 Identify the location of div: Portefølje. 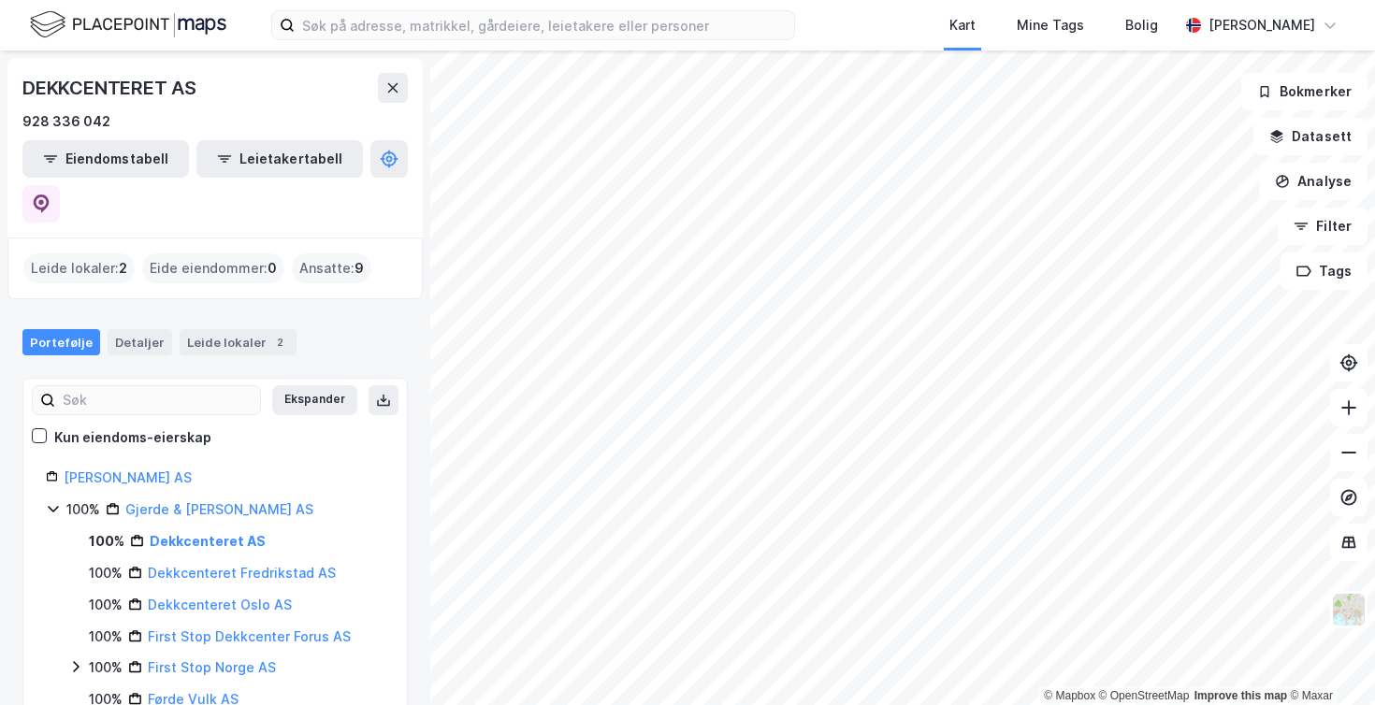
(61, 342).